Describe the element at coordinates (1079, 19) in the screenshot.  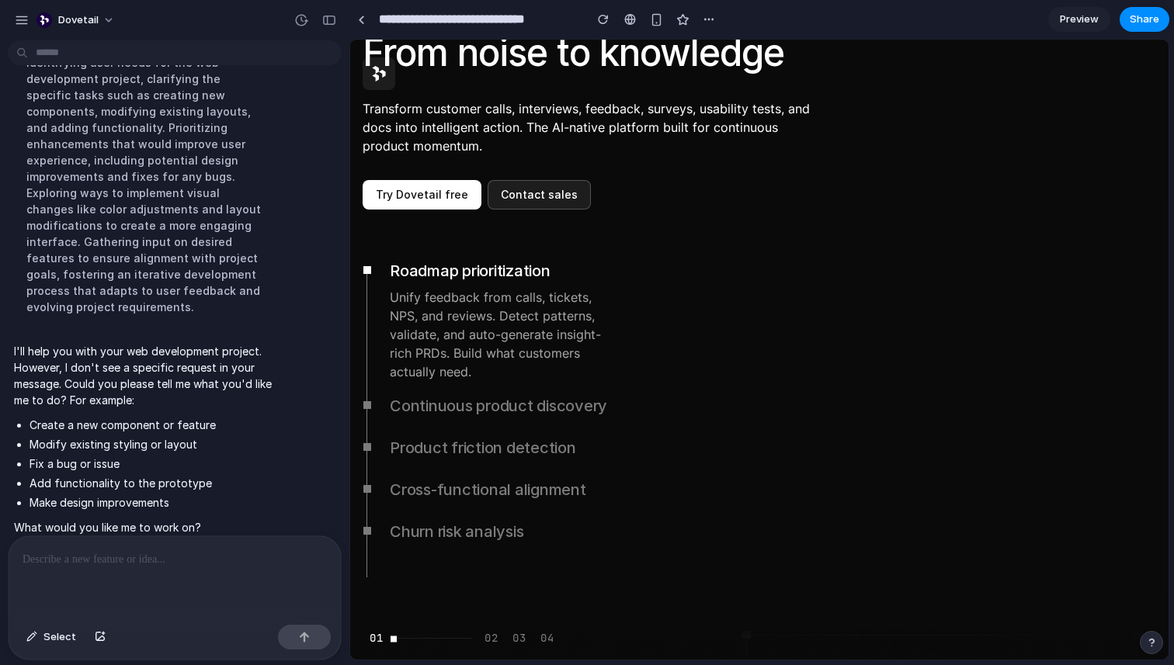
I see `span: Preview` at that location.